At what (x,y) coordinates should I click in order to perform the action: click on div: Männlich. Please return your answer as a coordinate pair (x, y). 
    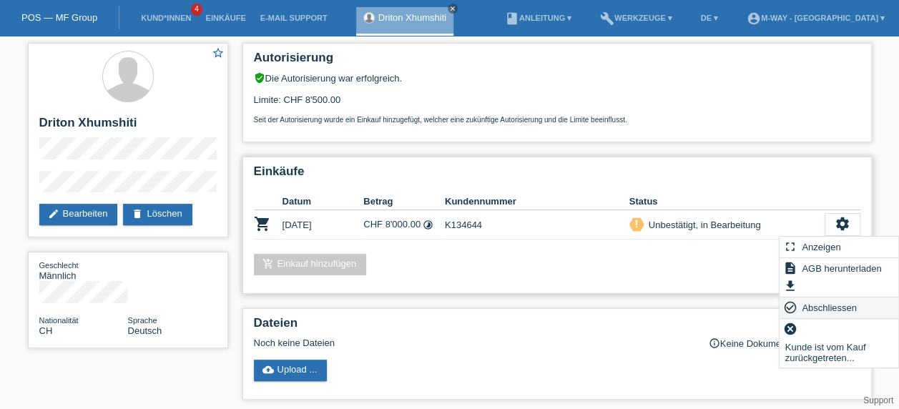
    Looking at the image, I should click on (84, 270).